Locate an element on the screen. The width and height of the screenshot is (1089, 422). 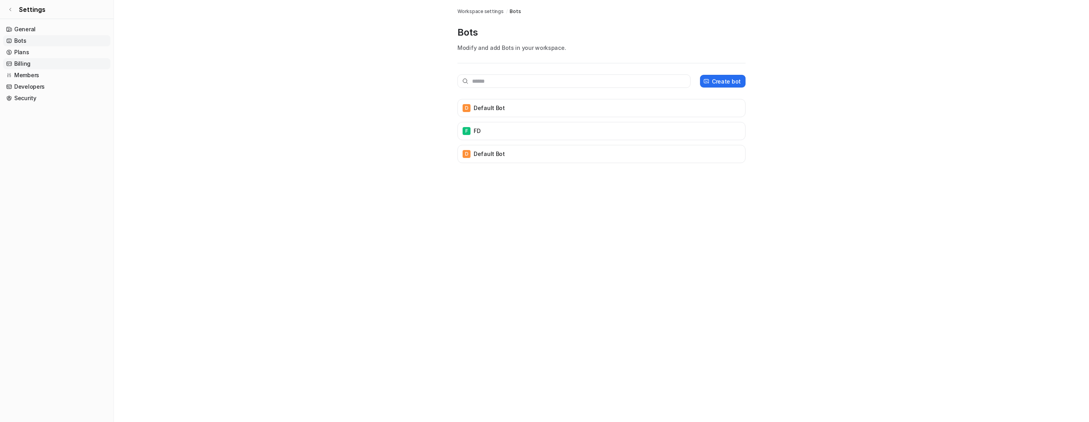
img: create is located at coordinates (707, 81).